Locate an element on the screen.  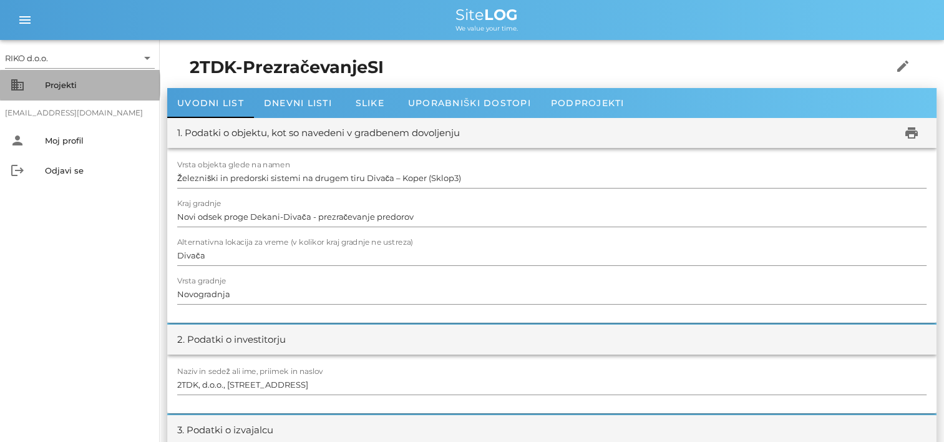
i: menu is located at coordinates (25, 20).